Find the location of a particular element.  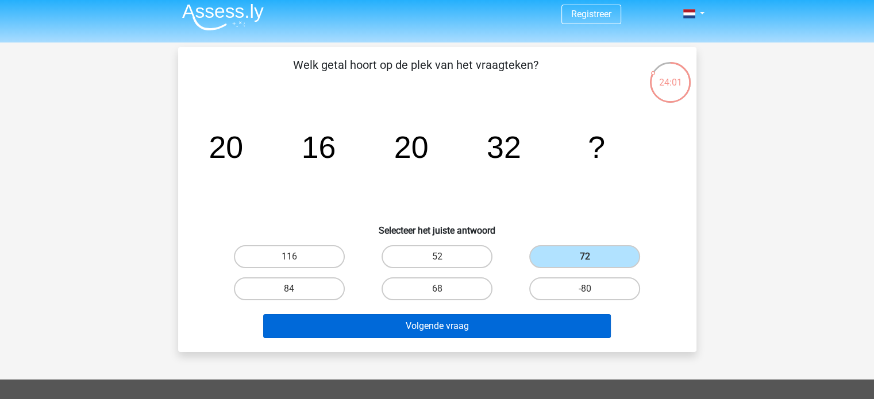

a: Registreer is located at coordinates (591, 14).